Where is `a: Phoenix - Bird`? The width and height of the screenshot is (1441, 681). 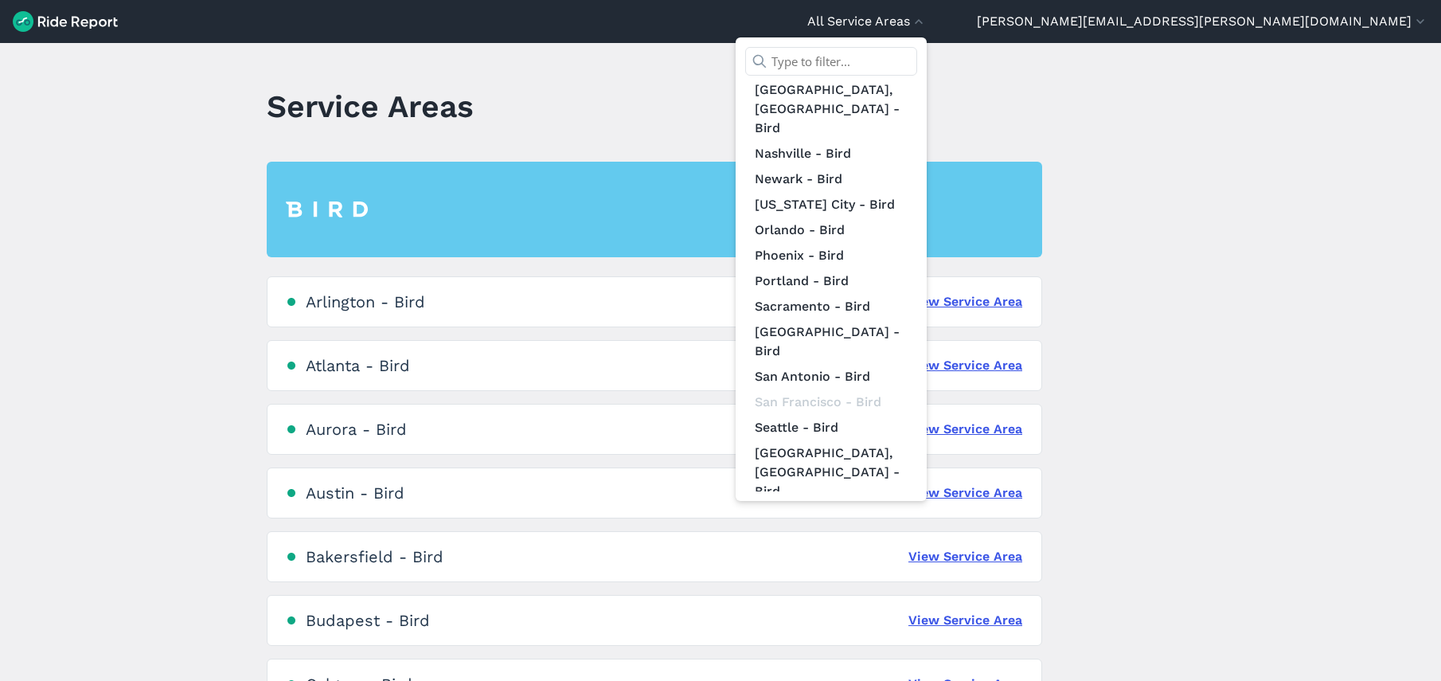
a: Phoenix - Bird is located at coordinates (831, 256).